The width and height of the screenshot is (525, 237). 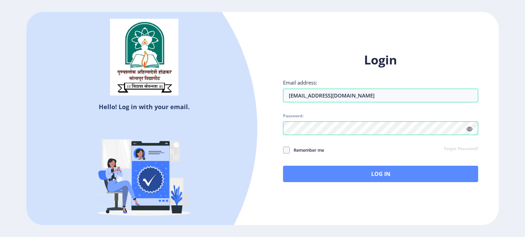 I want to click on button: Log In, so click(x=380, y=174).